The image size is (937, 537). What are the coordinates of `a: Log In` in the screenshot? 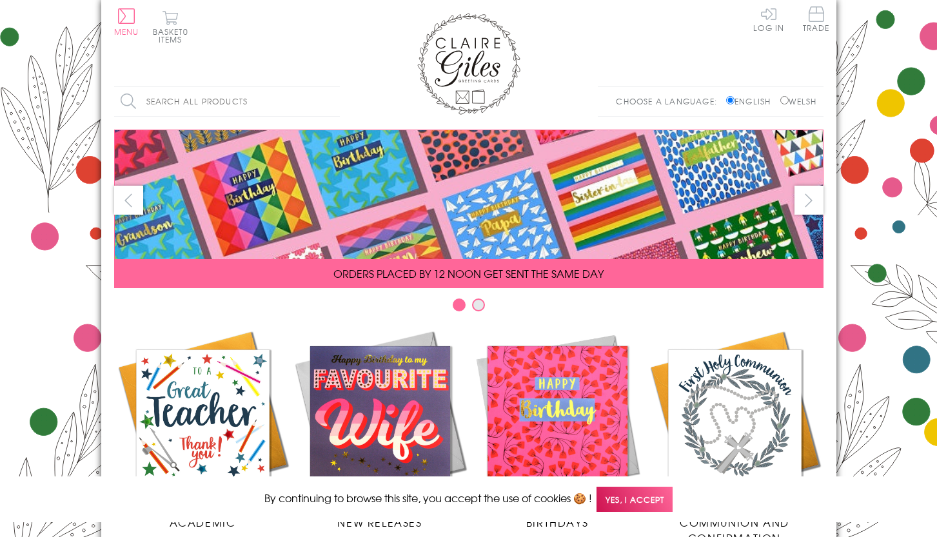 It's located at (769, 19).